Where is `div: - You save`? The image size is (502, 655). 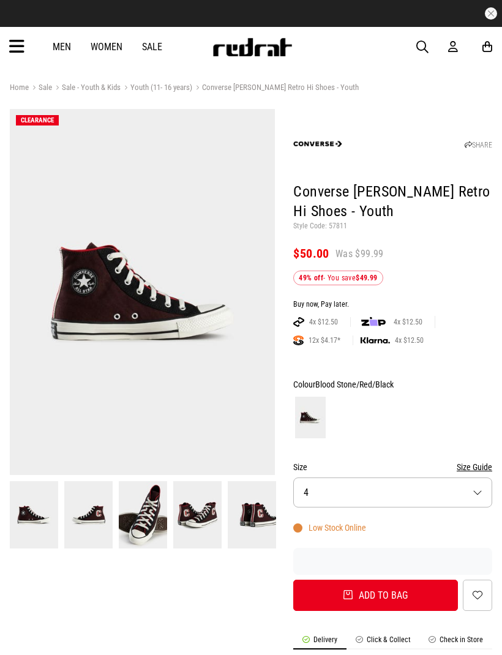
div: - You save is located at coordinates (338, 278).